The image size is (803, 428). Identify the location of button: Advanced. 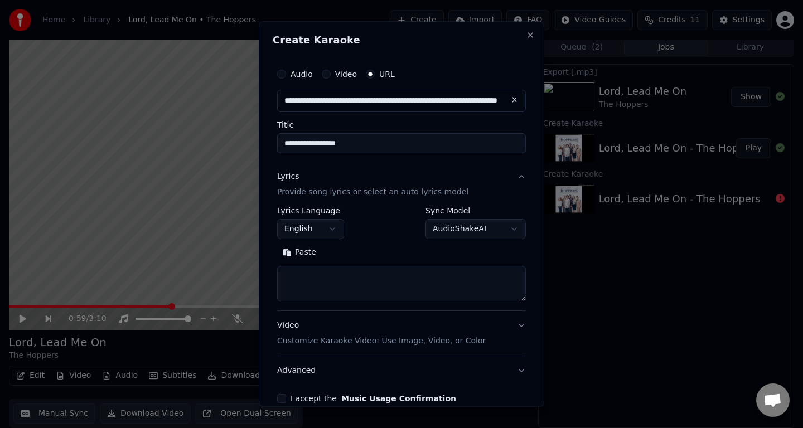
(401, 371).